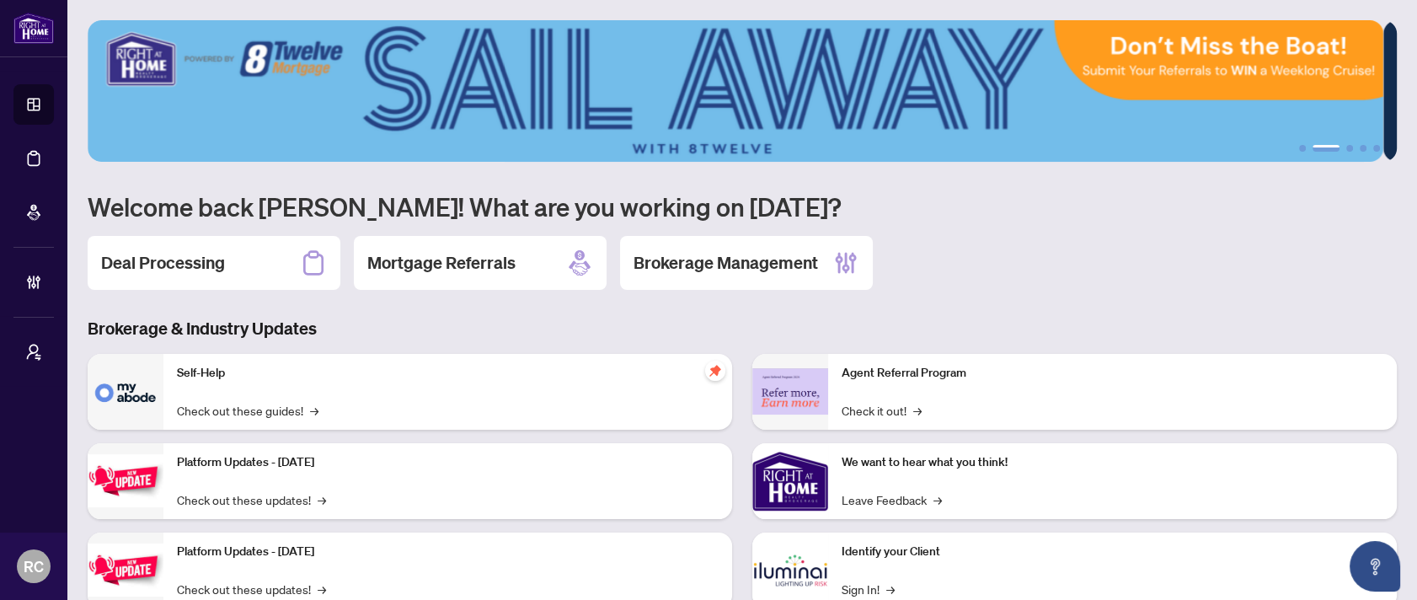 The height and width of the screenshot is (600, 1417). I want to click on img: Self-Help, so click(126, 392).